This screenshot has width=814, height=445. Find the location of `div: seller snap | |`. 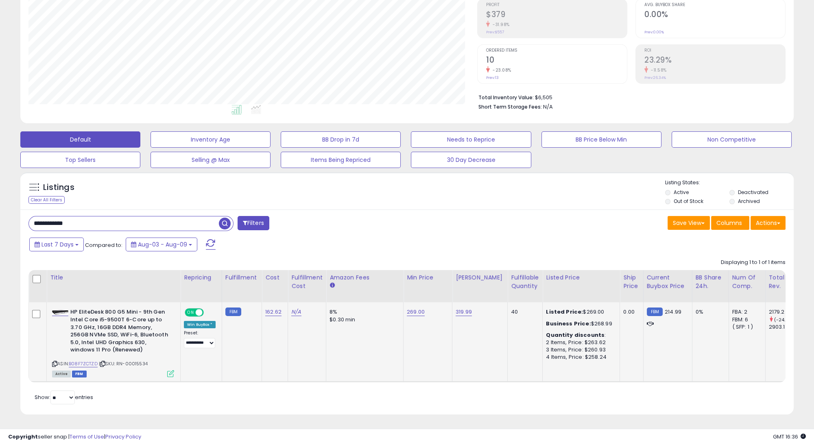

div: seller snap | | is located at coordinates (74, 437).